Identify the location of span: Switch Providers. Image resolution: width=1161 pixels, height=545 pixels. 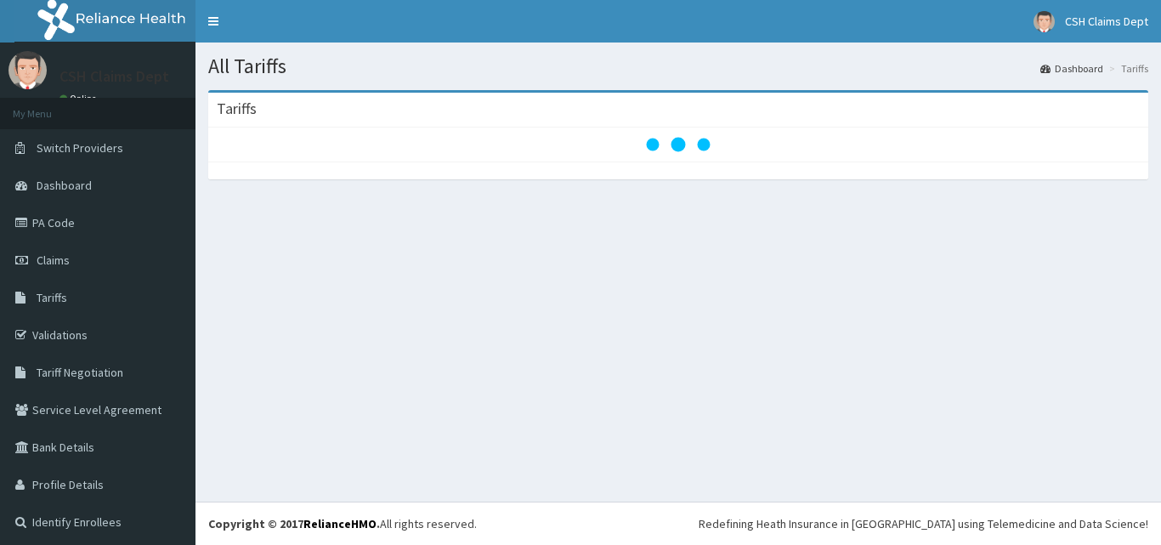
(80, 148).